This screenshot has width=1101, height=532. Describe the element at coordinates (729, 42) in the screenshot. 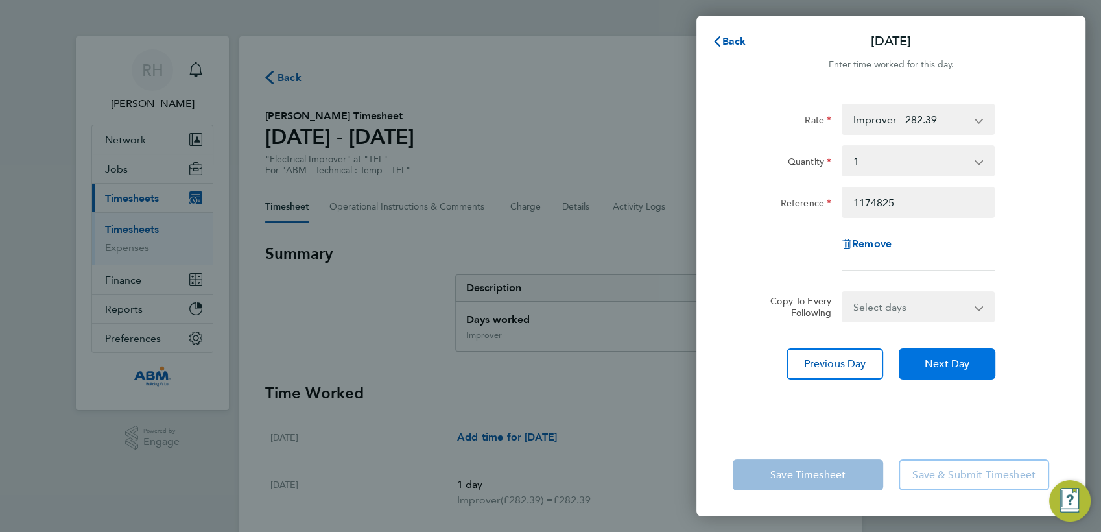

I see `button: Back` at that location.